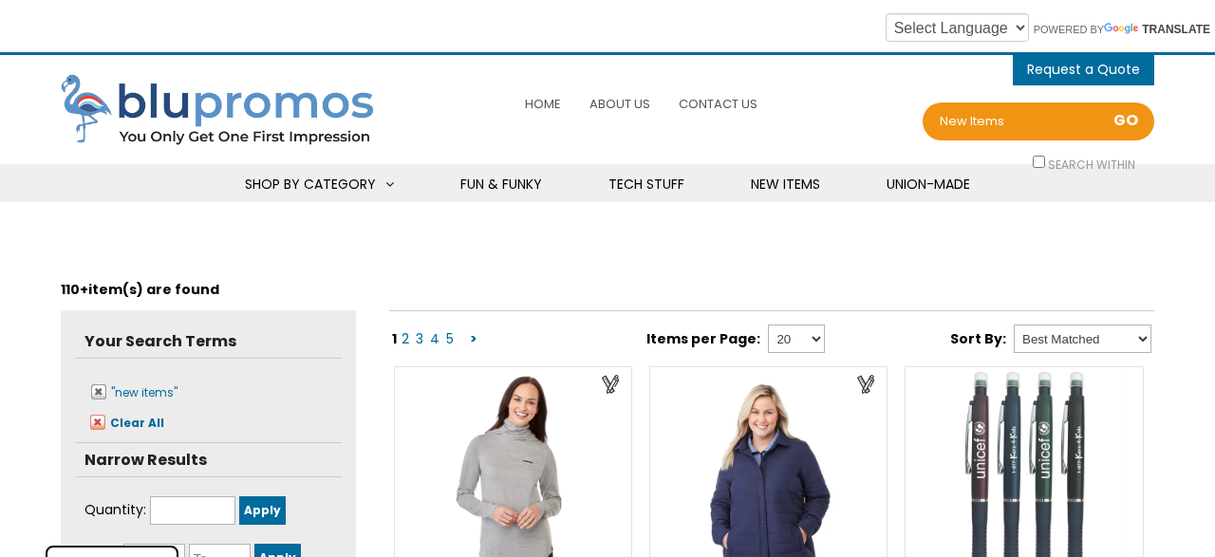 This screenshot has height=557, width=1215. What do you see at coordinates (785, 184) in the screenshot?
I see `a: New Items` at bounding box center [785, 184].